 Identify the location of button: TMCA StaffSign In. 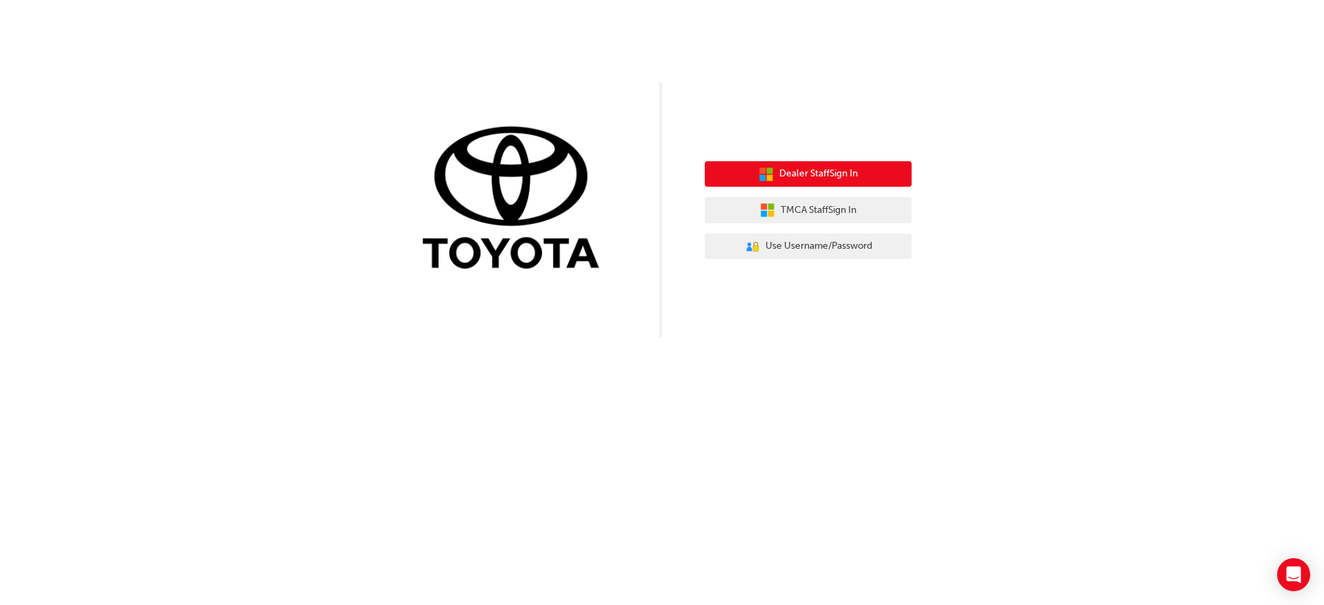
(808, 210).